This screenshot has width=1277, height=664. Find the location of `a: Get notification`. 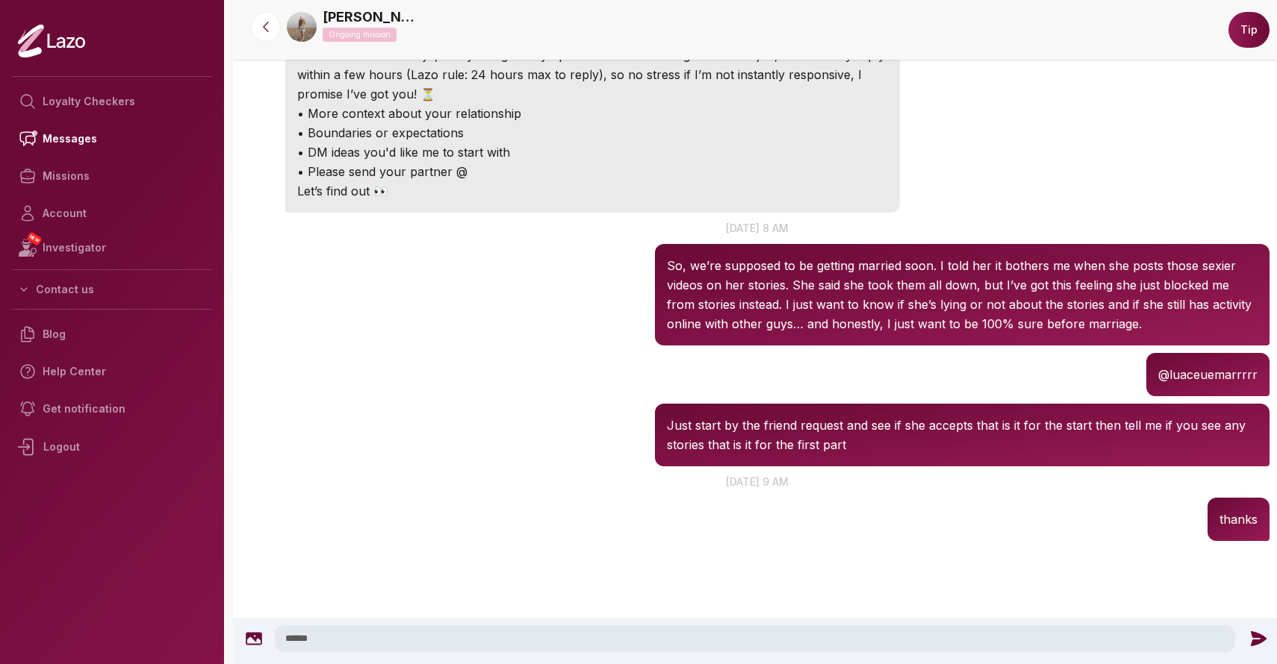

a: Get notification is located at coordinates (112, 409).